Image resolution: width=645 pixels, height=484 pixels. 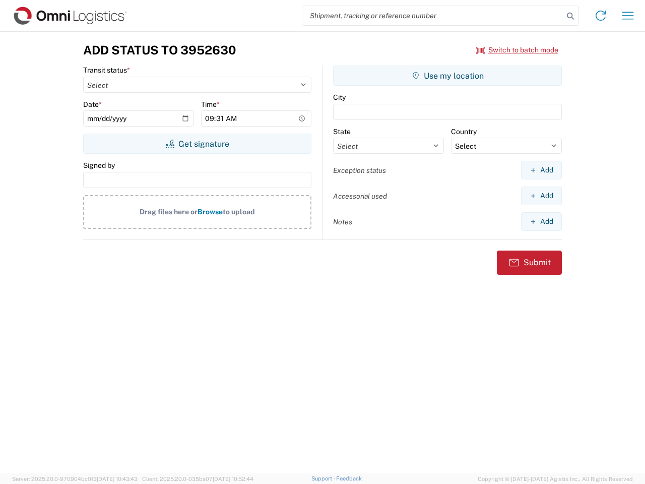 What do you see at coordinates (463, 131) in the screenshot?
I see `label: Country` at bounding box center [463, 131].